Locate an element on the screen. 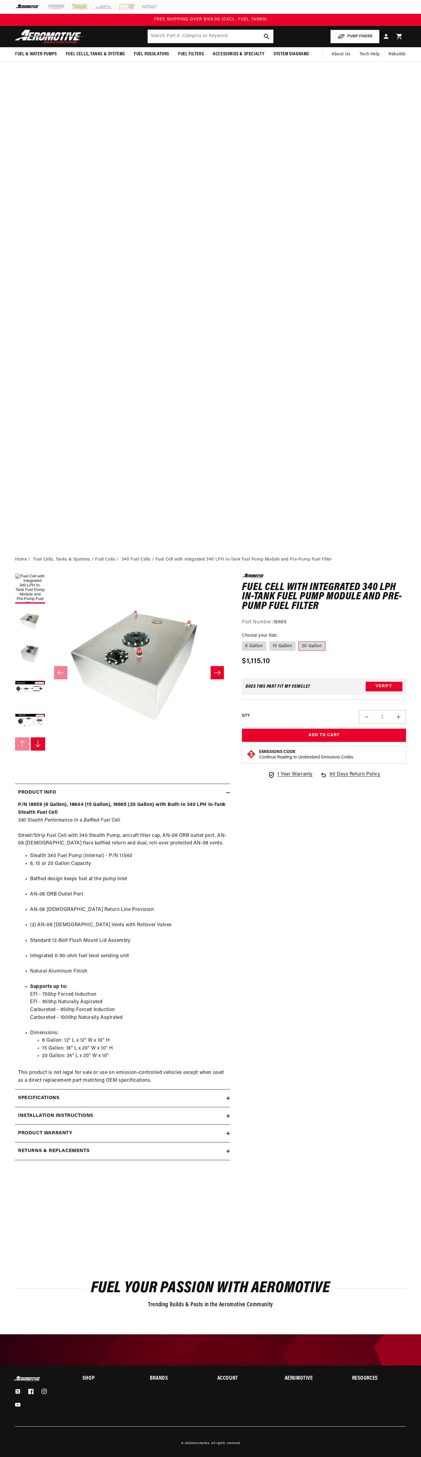  h2: Returns & replacements is located at coordinates (54, 1151).